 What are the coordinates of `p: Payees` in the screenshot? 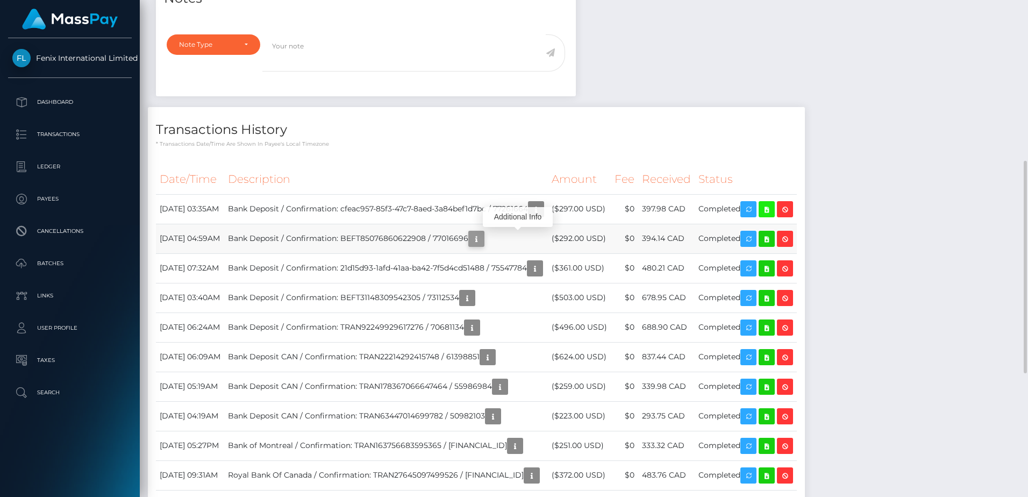 It's located at (70, 199).